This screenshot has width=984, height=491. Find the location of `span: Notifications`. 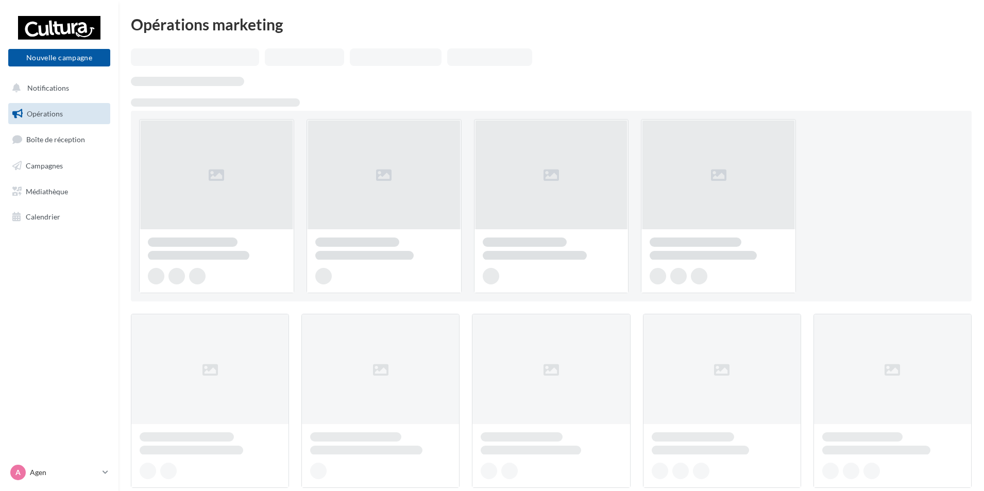

span: Notifications is located at coordinates (48, 88).